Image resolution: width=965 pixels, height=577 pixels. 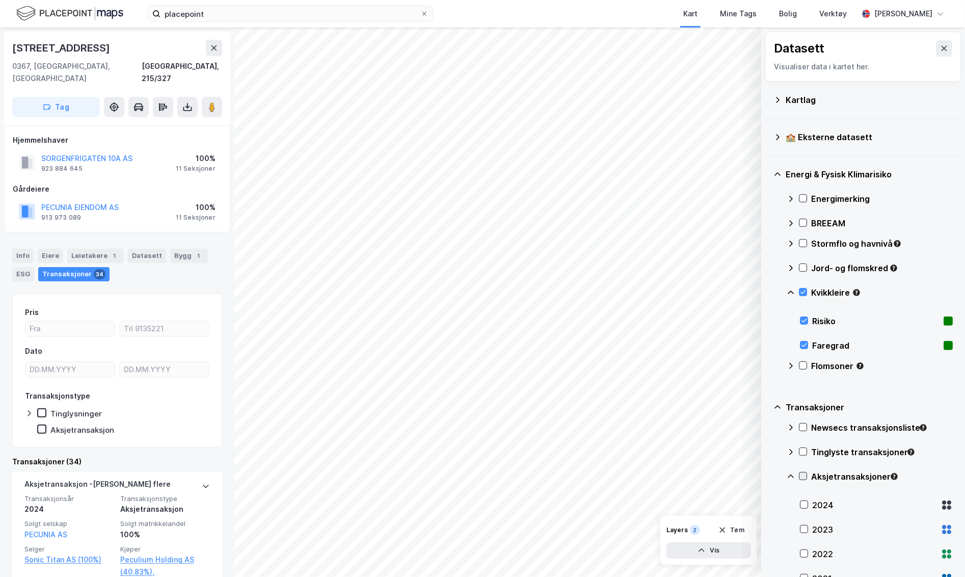 I want to click on div: Kartlag, so click(x=869, y=100).